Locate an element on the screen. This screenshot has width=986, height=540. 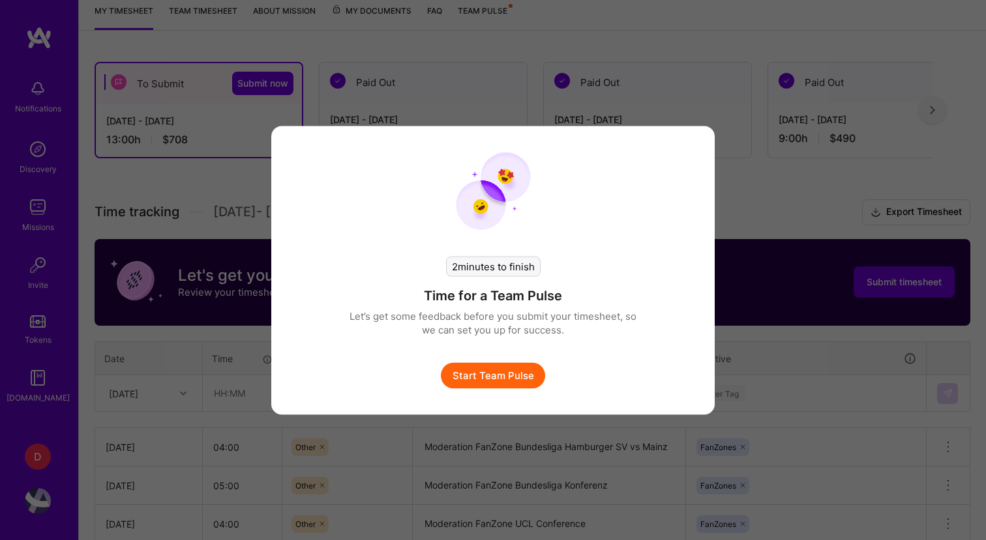
h4: Time for a Team Pulse is located at coordinates (493, 295).